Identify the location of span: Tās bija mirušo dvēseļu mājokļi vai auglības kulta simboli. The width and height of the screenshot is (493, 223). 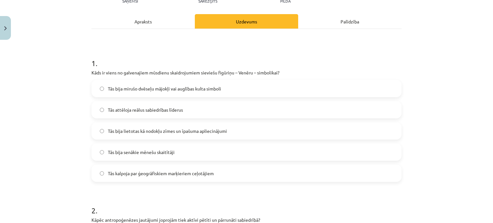
(164, 89).